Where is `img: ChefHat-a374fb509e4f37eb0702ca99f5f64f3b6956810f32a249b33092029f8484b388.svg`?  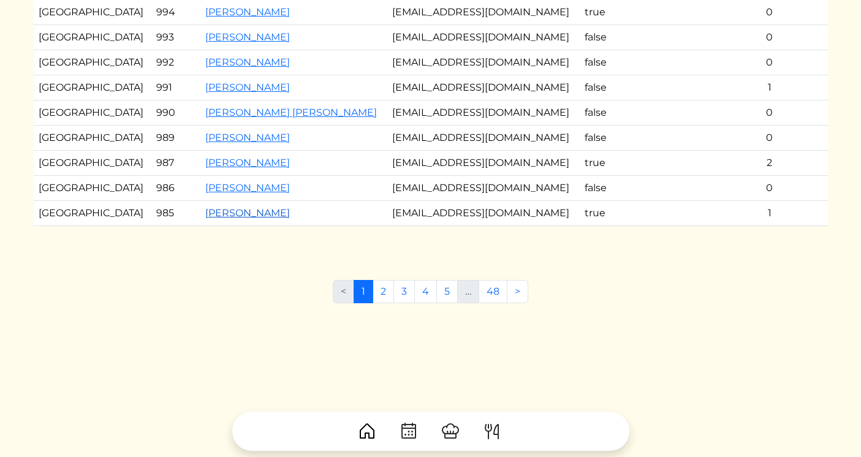
img: ChefHat-a374fb509e4f37eb0702ca99f5f64f3b6956810f32a249b33092029f8484b388.svg is located at coordinates (450, 431).